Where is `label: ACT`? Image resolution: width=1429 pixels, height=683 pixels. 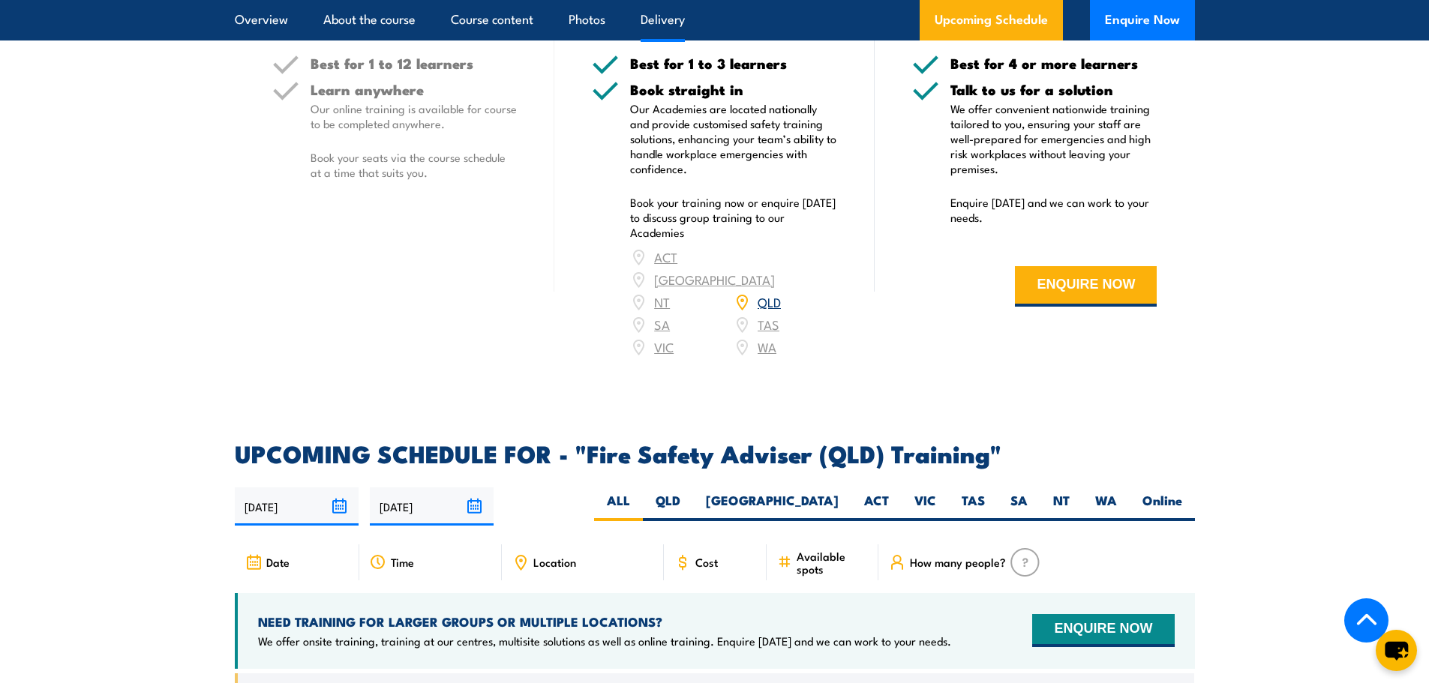 label: ACT is located at coordinates (876, 506).